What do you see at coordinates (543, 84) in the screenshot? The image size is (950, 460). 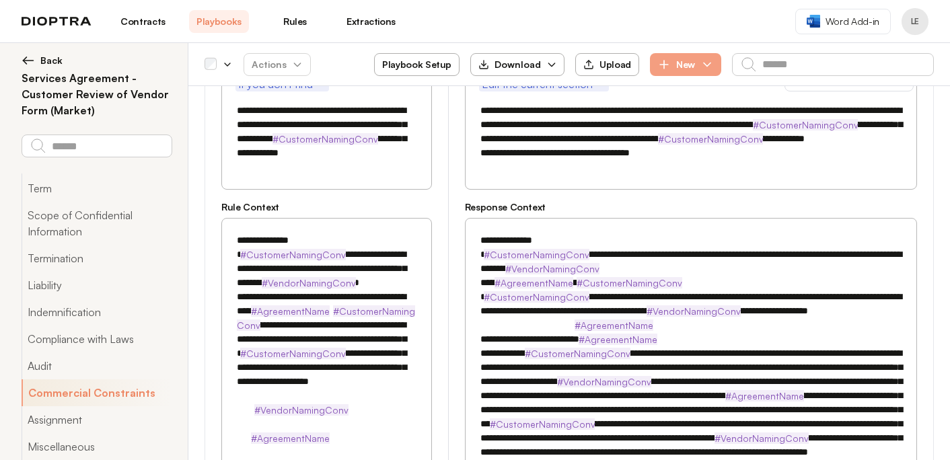 I see `button: Edit the current section` at bounding box center [543, 84].